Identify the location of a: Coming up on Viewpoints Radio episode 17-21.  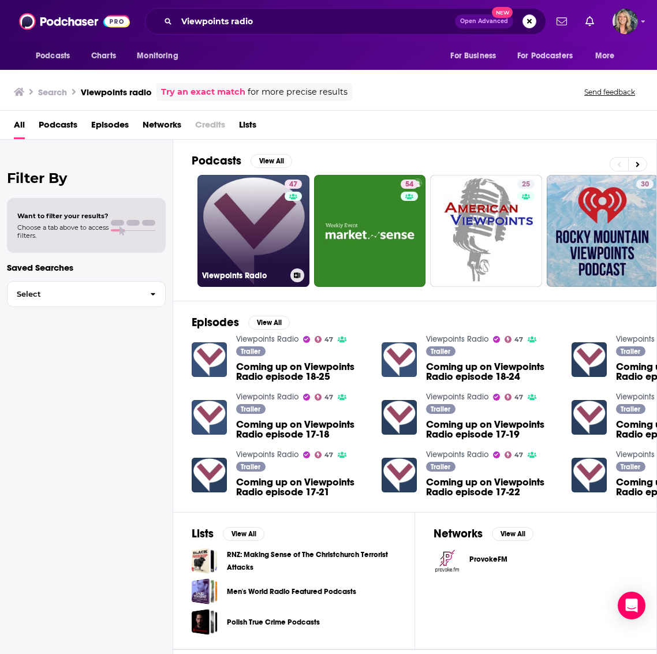
(302, 487).